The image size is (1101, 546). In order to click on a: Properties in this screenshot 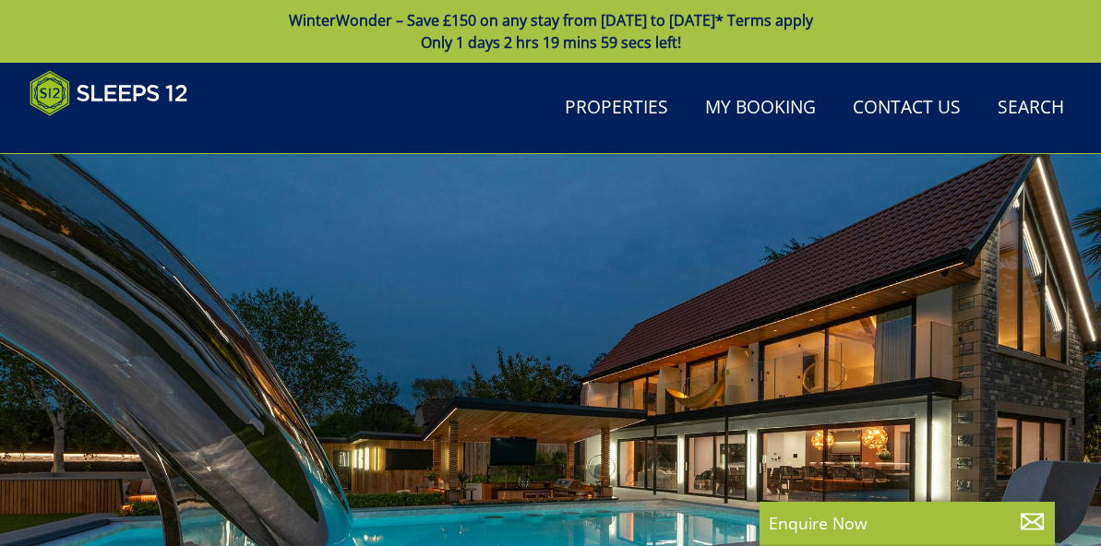, I will do `click(616, 108)`.